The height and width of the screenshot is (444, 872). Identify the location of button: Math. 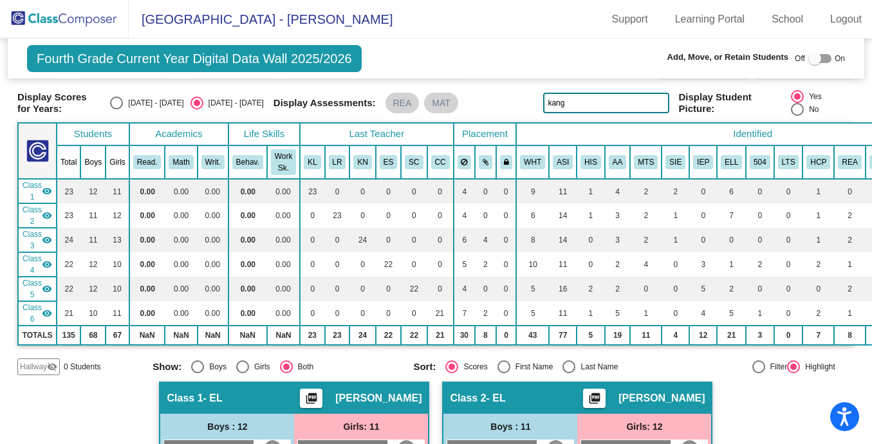
(181, 162).